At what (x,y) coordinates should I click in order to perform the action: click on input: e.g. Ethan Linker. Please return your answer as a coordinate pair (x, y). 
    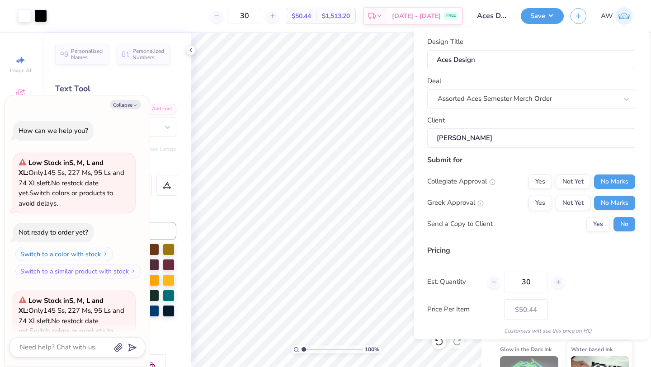
    Looking at the image, I should click on (531, 138).